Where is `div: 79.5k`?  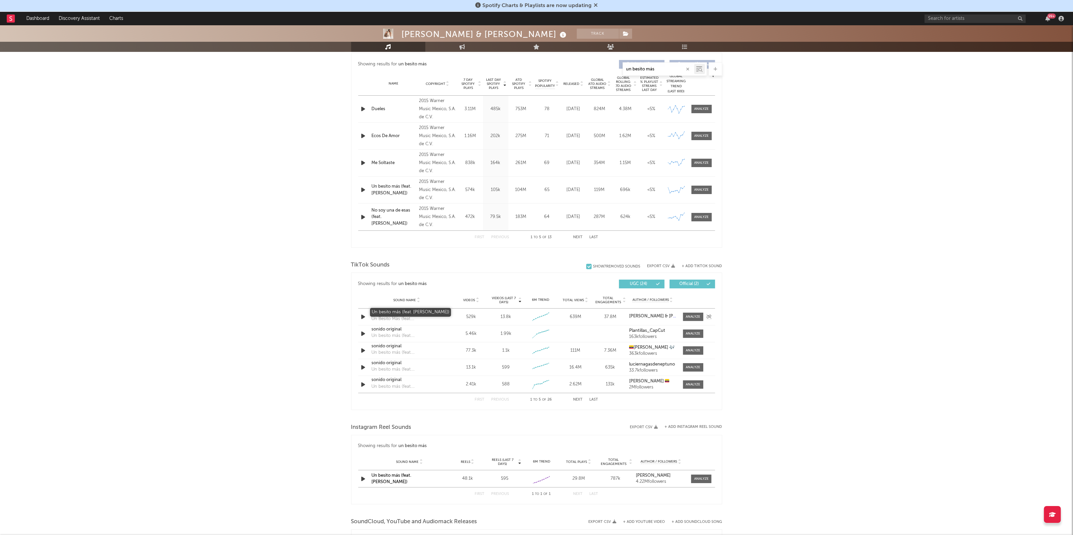
div: 79.5k is located at coordinates (495, 217).